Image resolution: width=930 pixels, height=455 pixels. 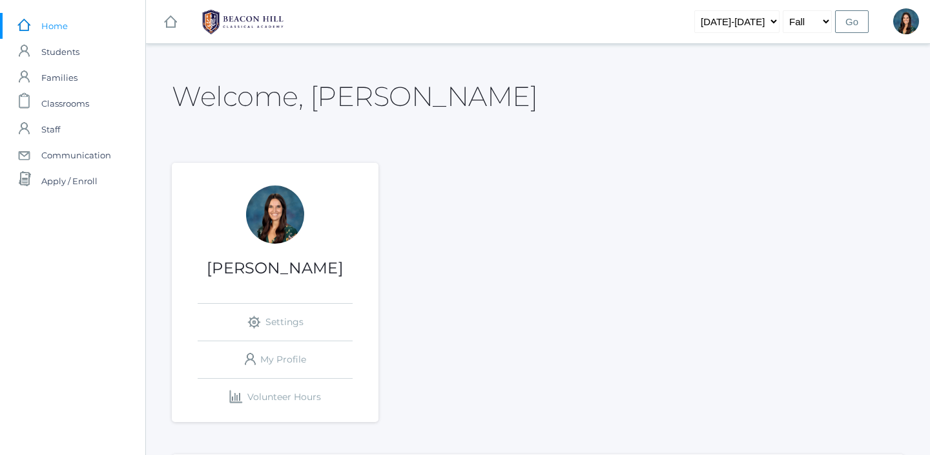 I want to click on input: Go, so click(x=852, y=21).